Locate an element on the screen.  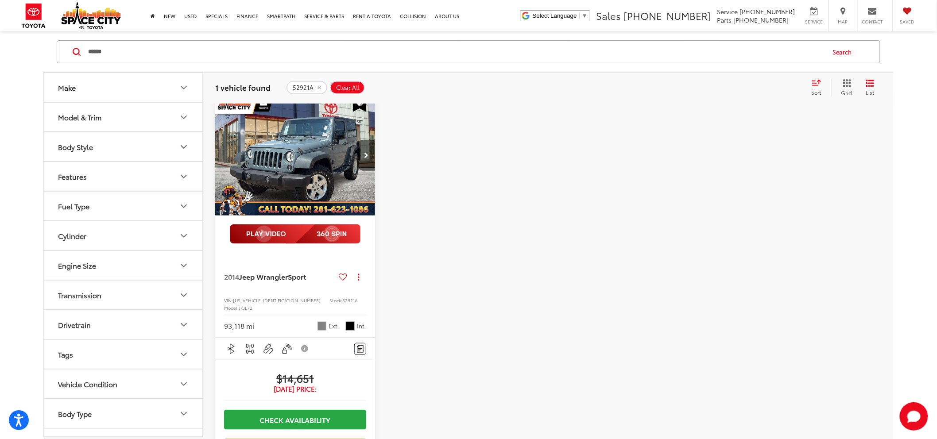
button: Engine SizeEngine Size is located at coordinates (124, 265).